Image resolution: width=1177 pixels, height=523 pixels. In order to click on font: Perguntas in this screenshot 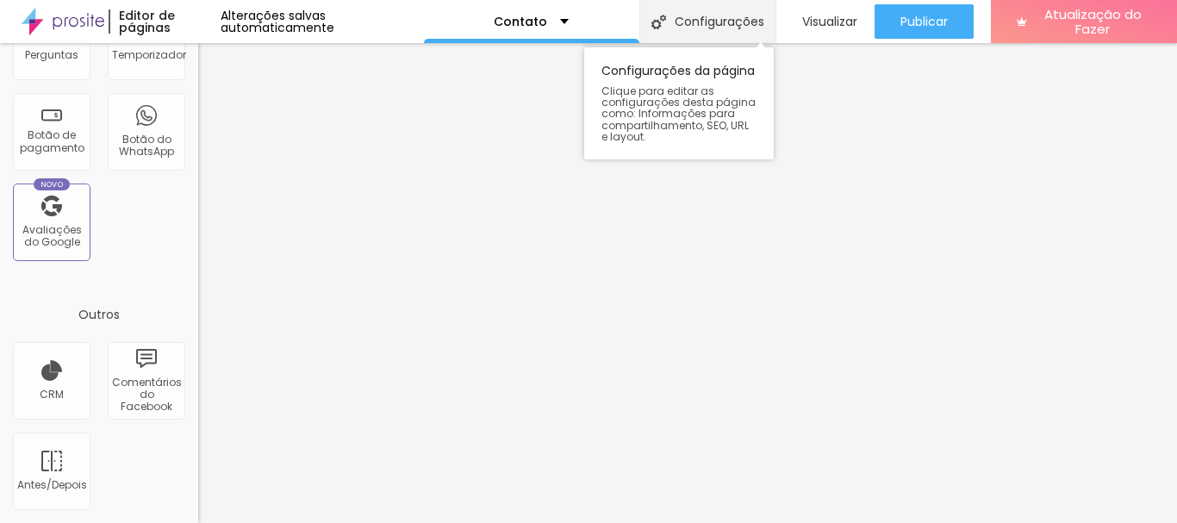, I will do `click(52, 54)`.